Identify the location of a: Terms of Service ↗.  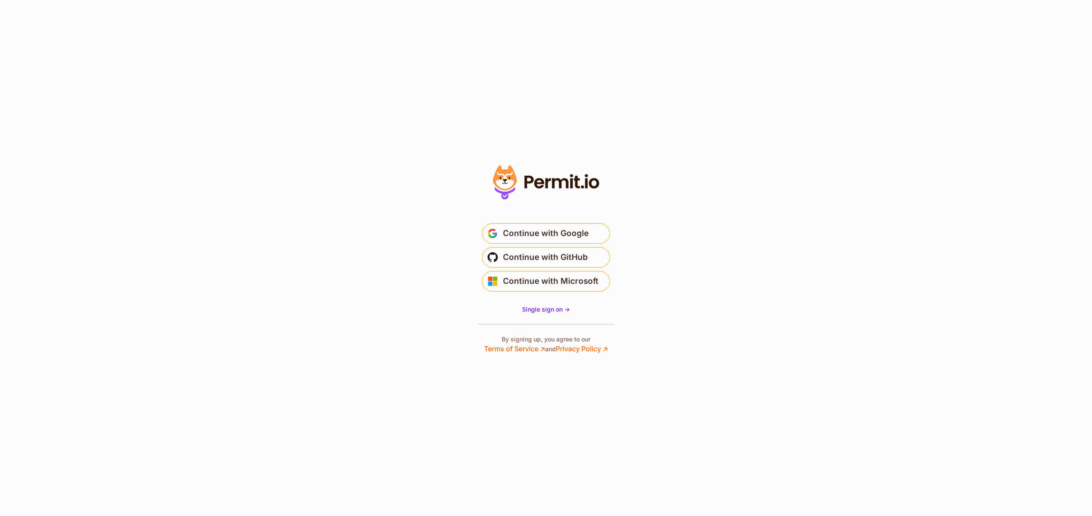
(514, 348).